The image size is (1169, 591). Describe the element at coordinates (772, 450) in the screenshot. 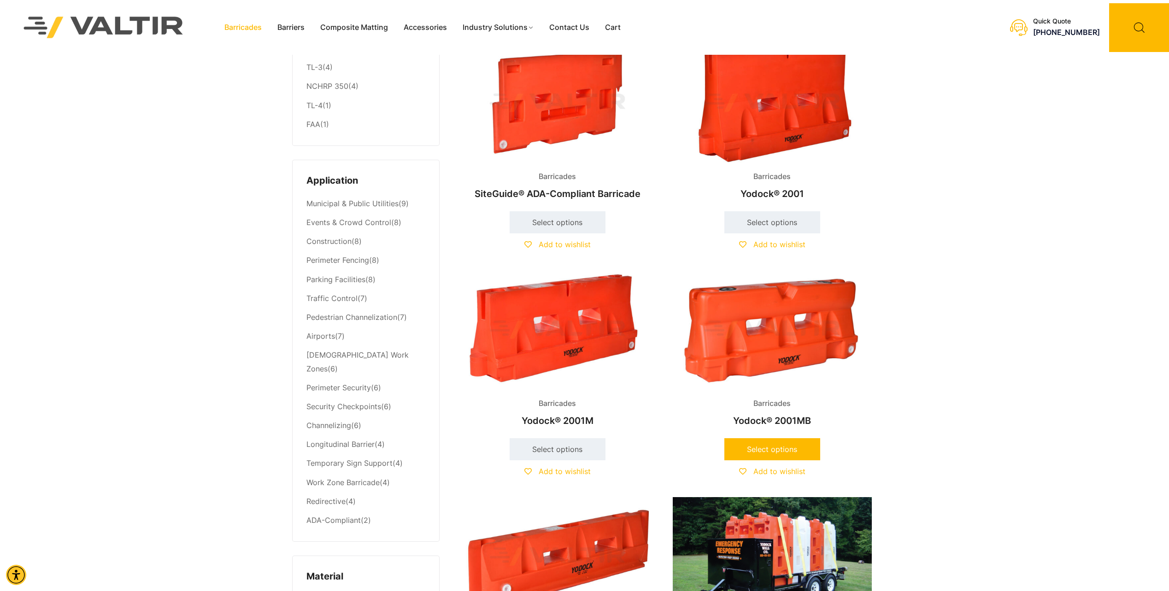

I see `a: Select options for “Yodock® 2001MB”` at that location.